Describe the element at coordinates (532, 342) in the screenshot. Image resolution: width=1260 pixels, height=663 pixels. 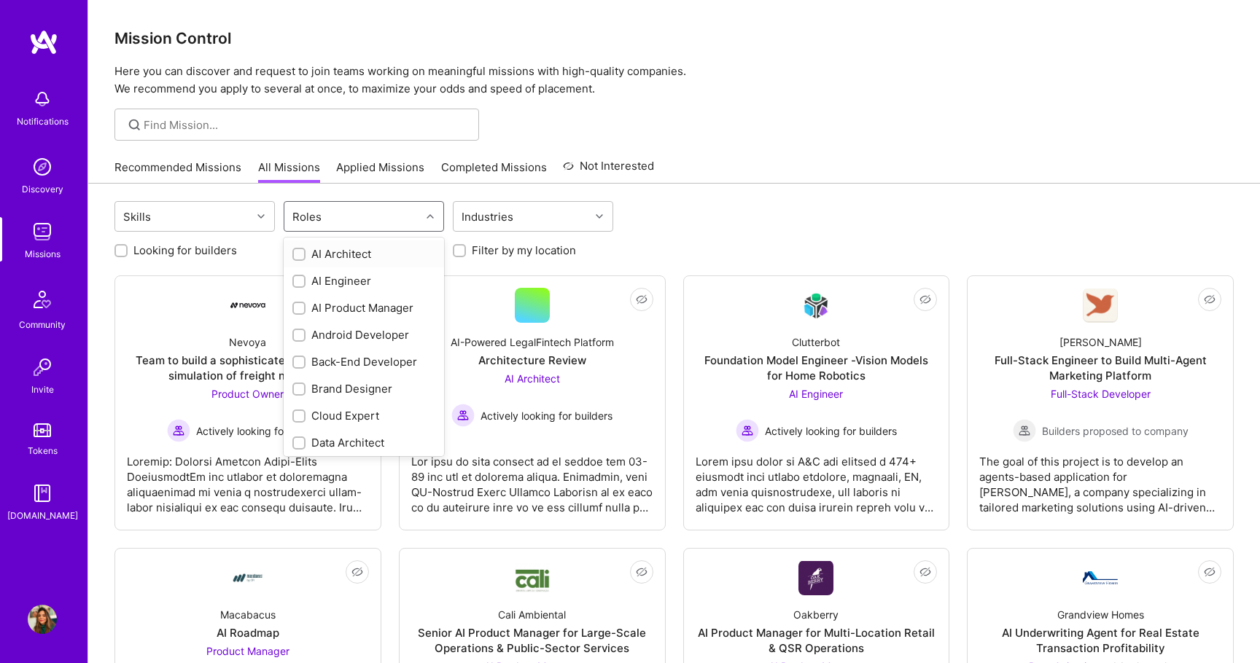
I see `div: AI-Powered LegalFintech Platform` at that location.